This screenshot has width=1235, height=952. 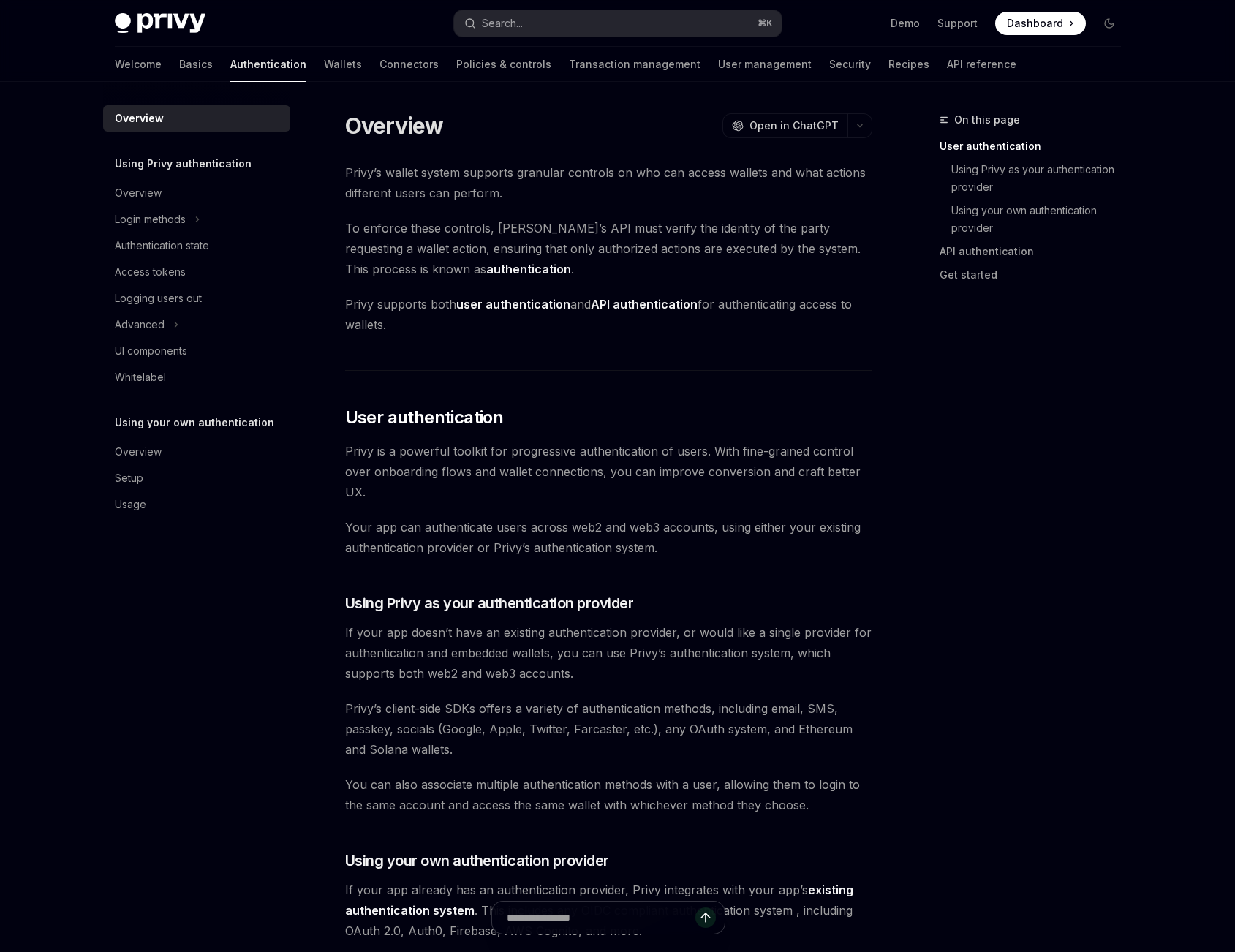 I want to click on a: Get started, so click(x=1036, y=275).